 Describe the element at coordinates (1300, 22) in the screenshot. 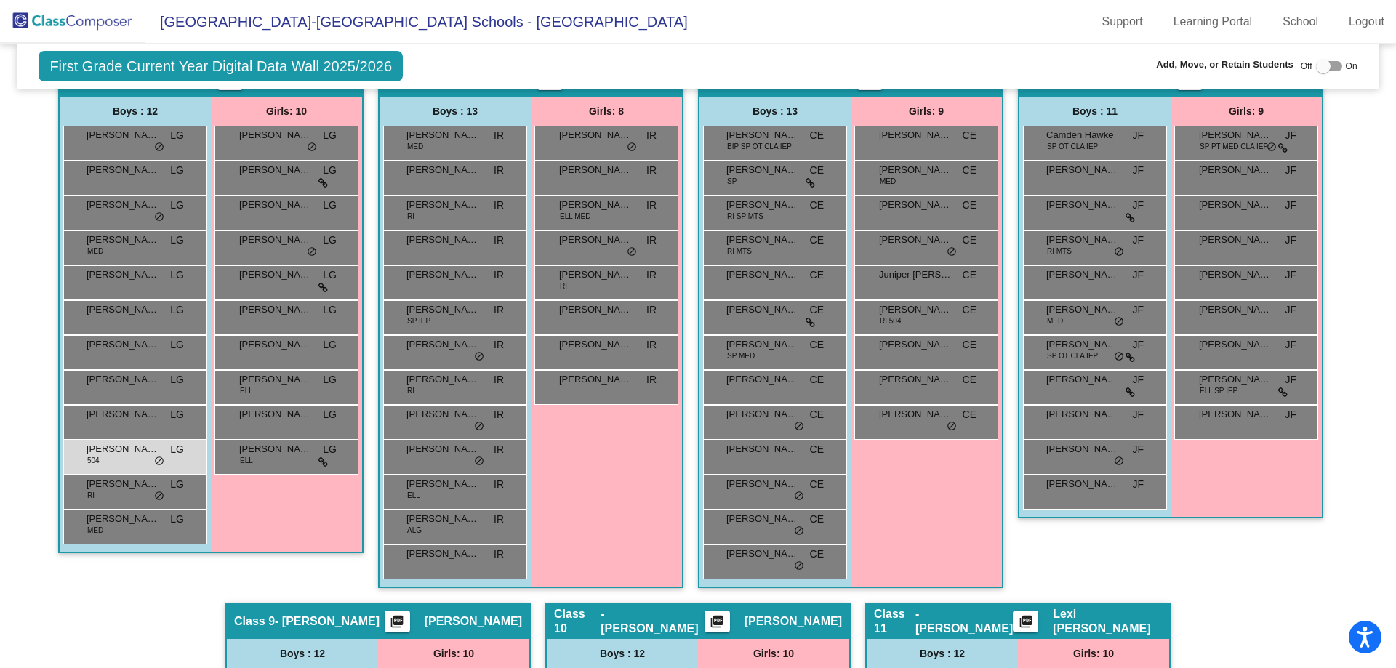

I see `a: School` at that location.